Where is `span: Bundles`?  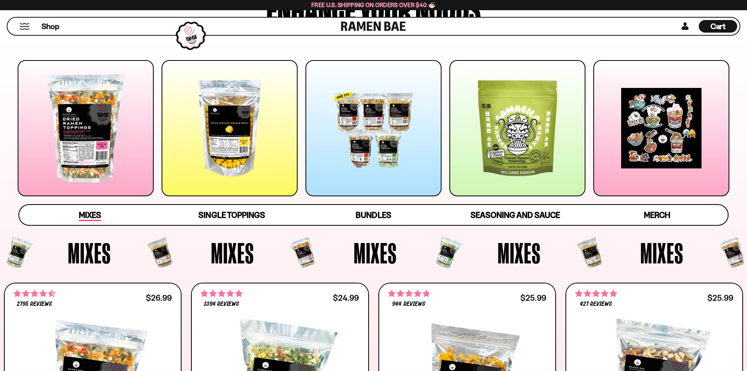
span: Bundles is located at coordinates (373, 214).